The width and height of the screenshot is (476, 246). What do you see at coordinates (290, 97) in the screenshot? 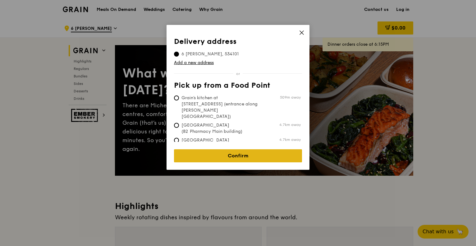
I see `span: 509m away` at bounding box center [290, 97].